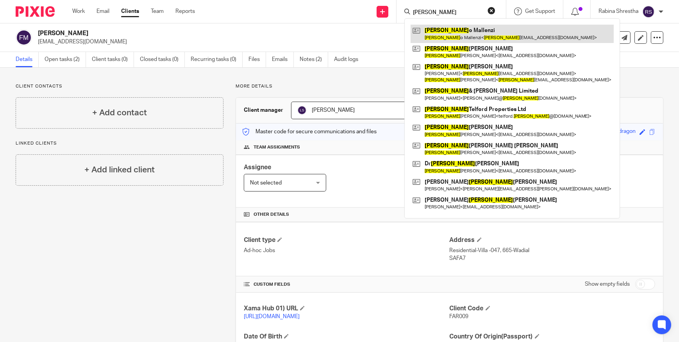 The width and height of the screenshot is (679, 342). I want to click on a: Emails, so click(283, 59).